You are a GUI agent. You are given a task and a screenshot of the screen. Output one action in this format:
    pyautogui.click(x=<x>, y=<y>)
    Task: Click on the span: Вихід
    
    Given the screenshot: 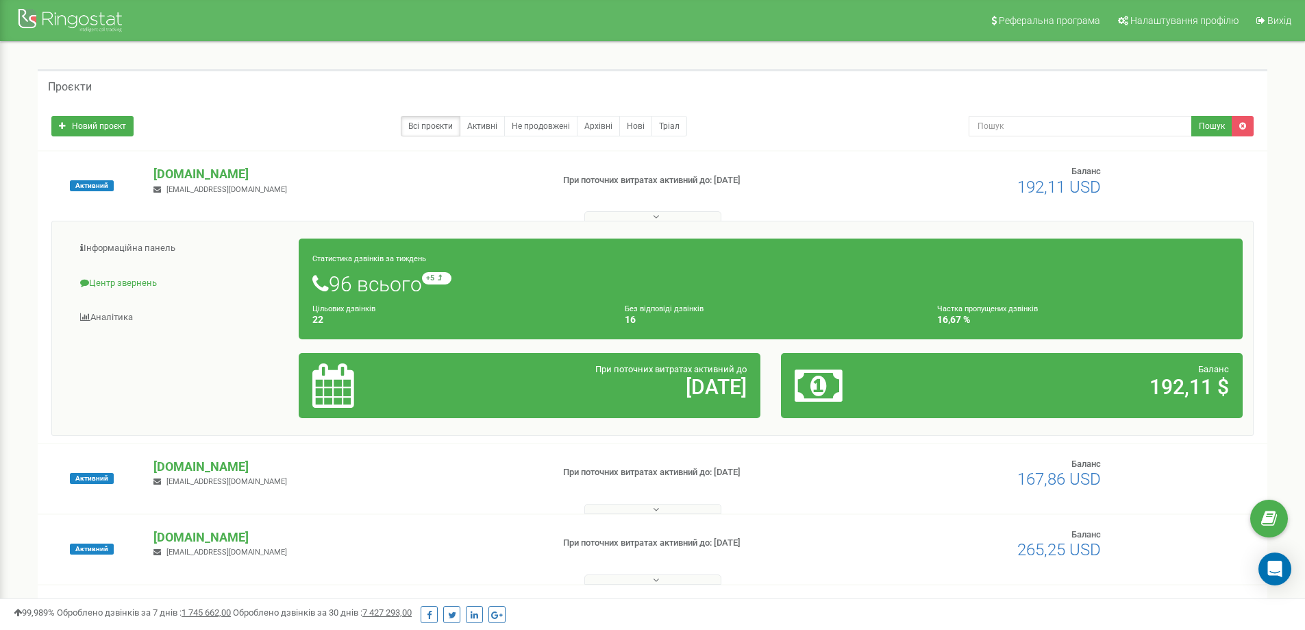 What is the action you would take?
    pyautogui.click(x=1279, y=21)
    